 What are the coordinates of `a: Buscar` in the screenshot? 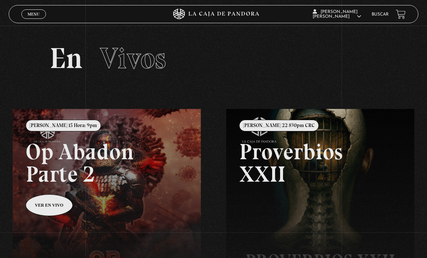 It's located at (380, 14).